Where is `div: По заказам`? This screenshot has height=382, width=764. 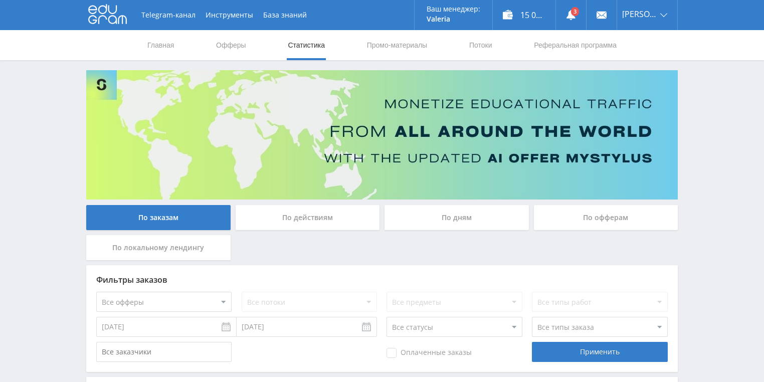
div: По заказам is located at coordinates (158, 218).